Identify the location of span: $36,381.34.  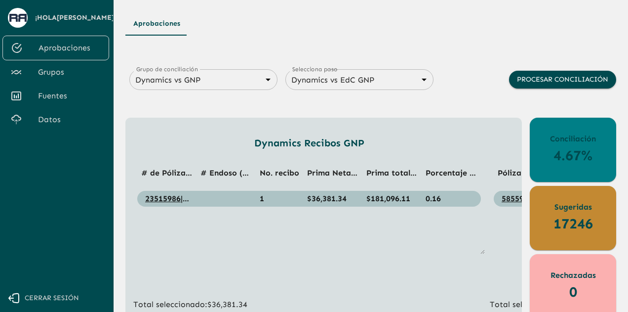
(327, 198).